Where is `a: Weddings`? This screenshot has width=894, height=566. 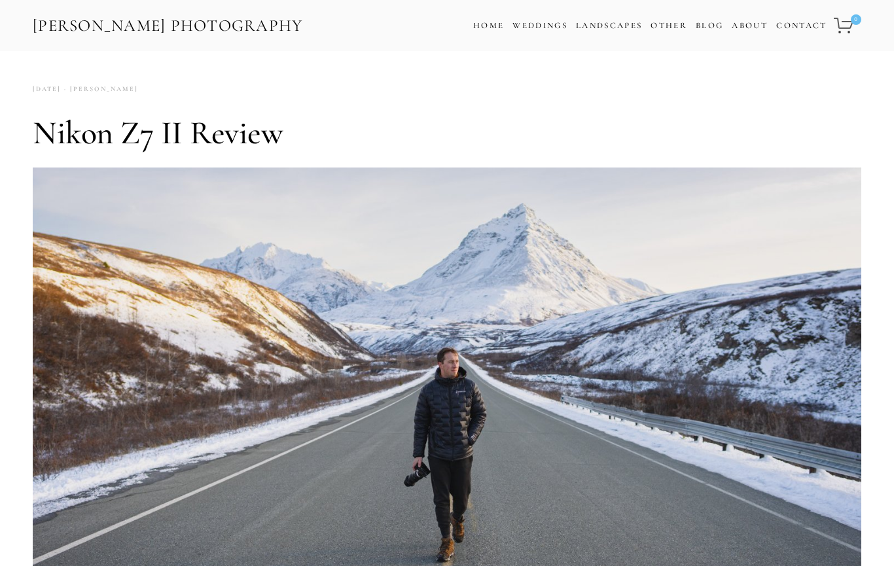
a: Weddings is located at coordinates (540, 26).